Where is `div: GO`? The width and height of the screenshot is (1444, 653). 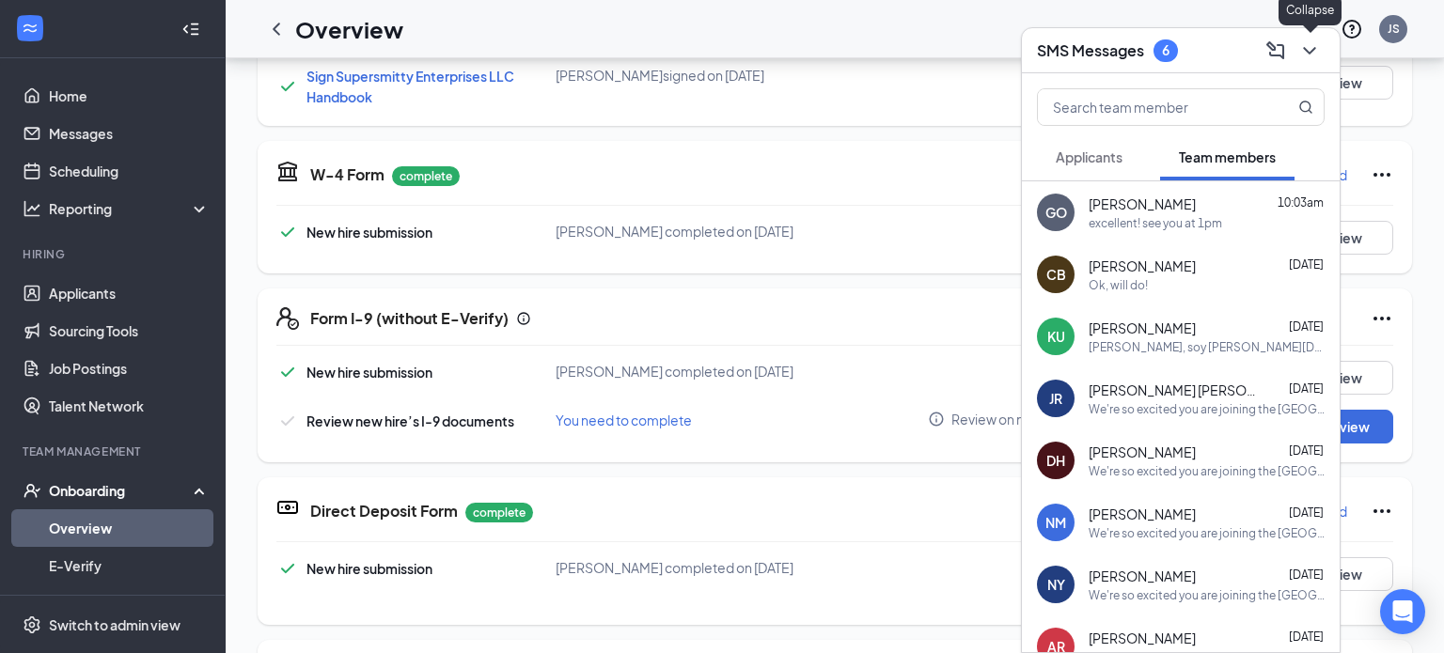 div: GO is located at coordinates (1056, 212).